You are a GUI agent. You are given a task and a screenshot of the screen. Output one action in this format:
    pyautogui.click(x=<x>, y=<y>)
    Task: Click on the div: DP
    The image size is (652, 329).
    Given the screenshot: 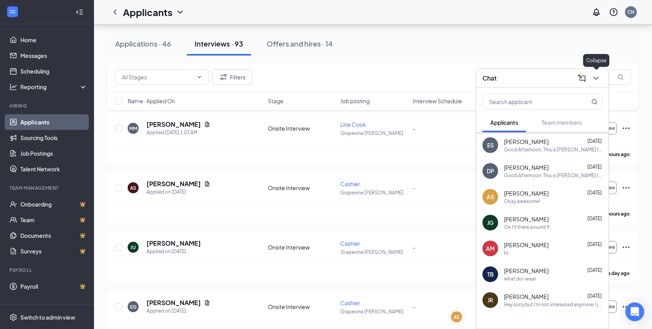 What is the action you would take?
    pyautogui.click(x=490, y=171)
    